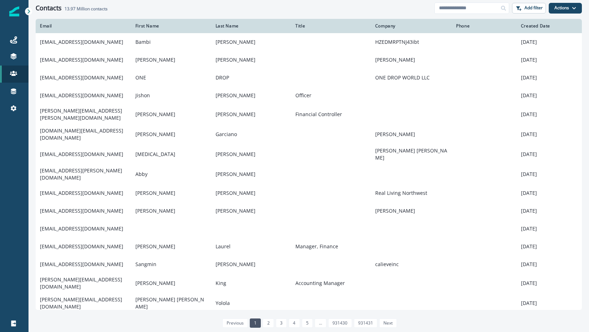 The width and height of the screenshot is (589, 332). Describe the element at coordinates (251, 78) in the screenshot. I see `td: DROP` at that location.